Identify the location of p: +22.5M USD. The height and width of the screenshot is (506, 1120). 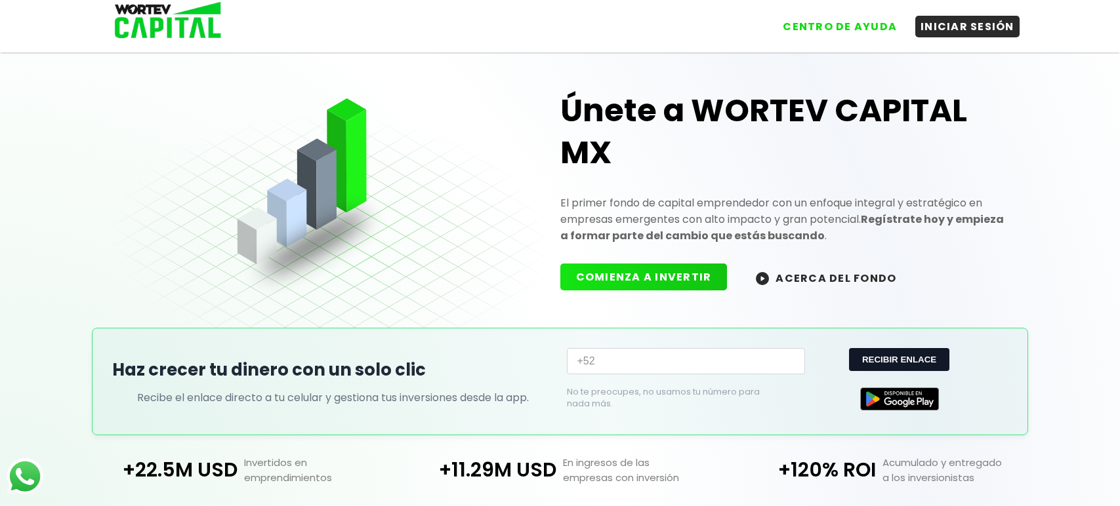
(159, 470).